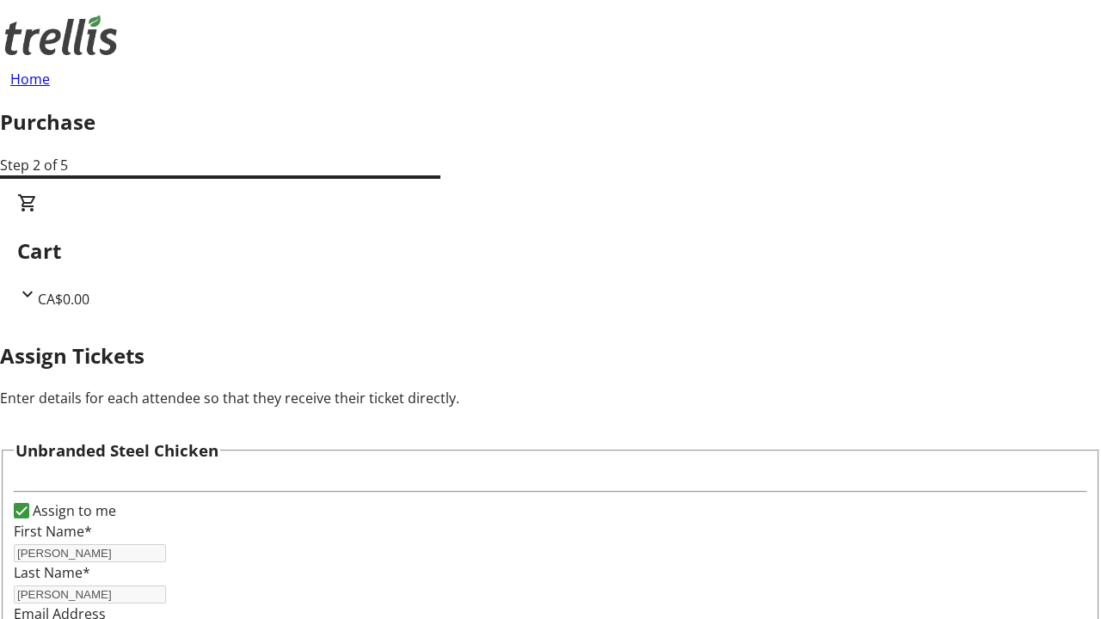  I want to click on div: CartCA$0.00, so click(551, 251).